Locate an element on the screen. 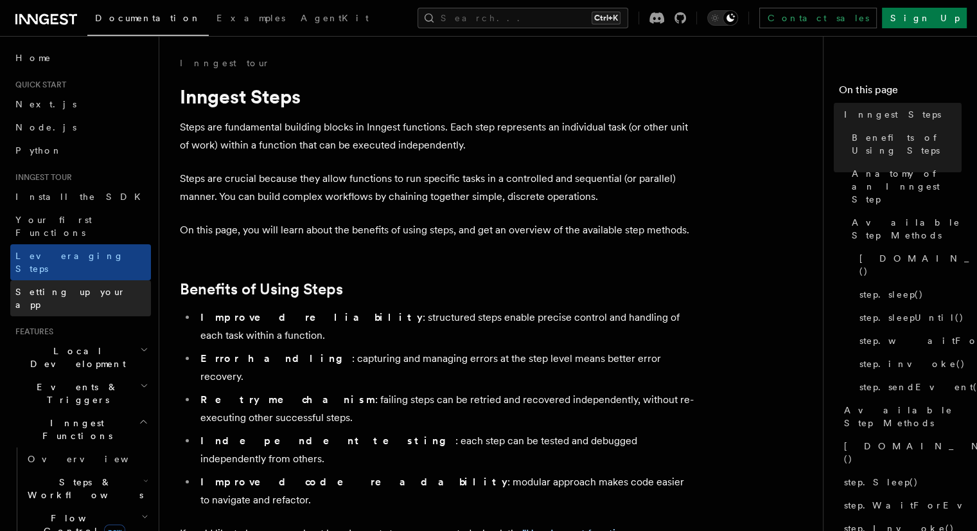  button: Inngest Functions is located at coordinates (80, 429).